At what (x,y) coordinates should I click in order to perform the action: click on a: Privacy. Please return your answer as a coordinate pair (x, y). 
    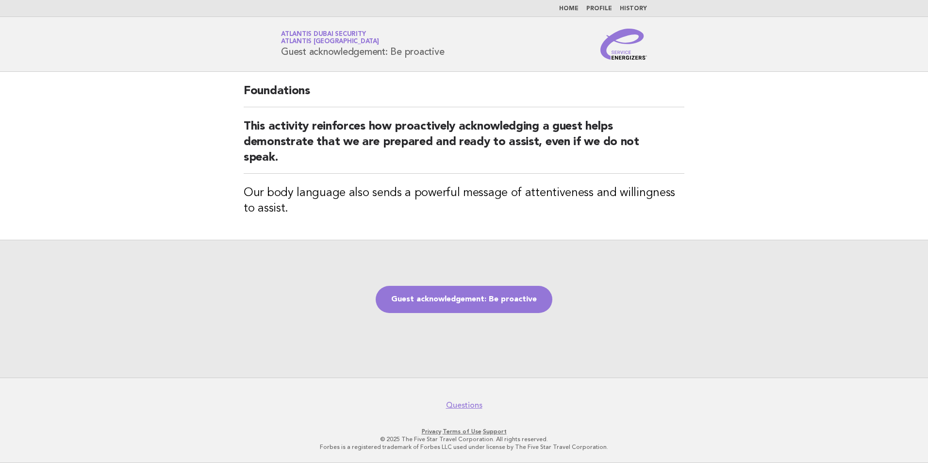
    Looking at the image, I should click on (431, 431).